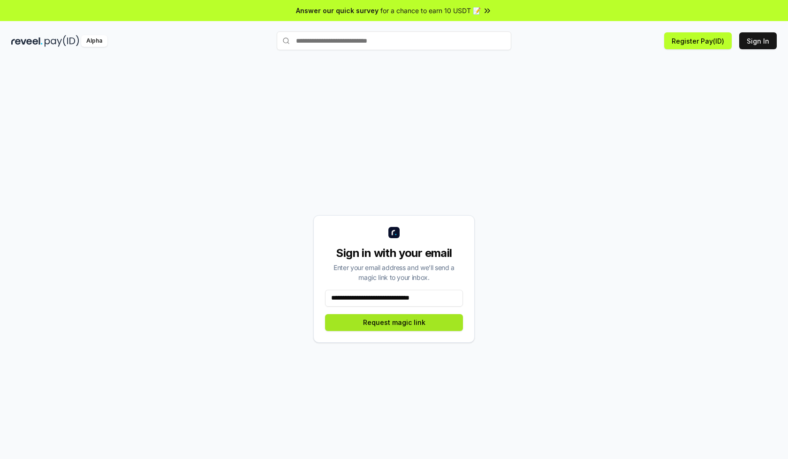 Image resolution: width=788 pixels, height=459 pixels. Describe the element at coordinates (62, 41) in the screenshot. I see `img: pay_id` at that location.